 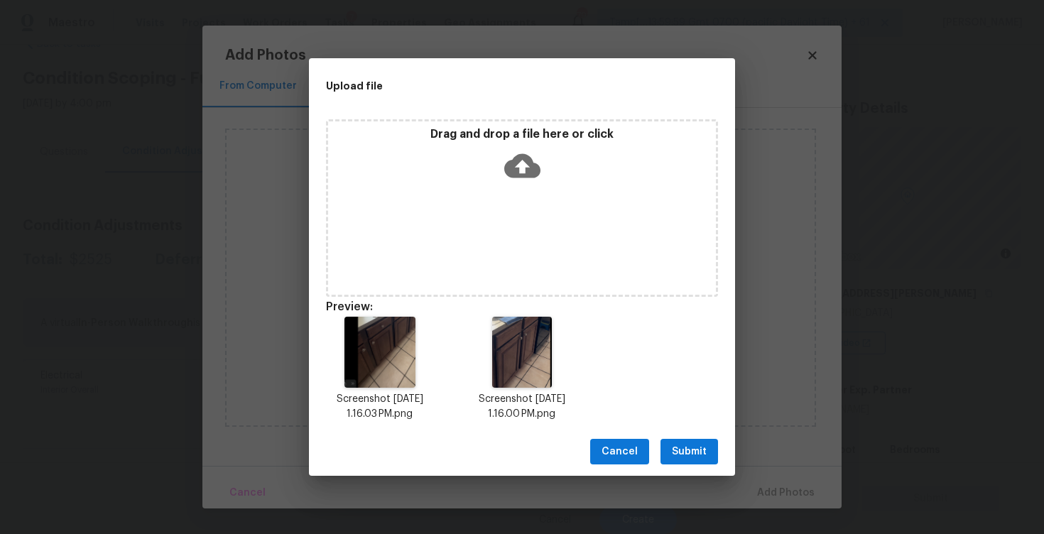 I want to click on span: Submit, so click(x=689, y=452).